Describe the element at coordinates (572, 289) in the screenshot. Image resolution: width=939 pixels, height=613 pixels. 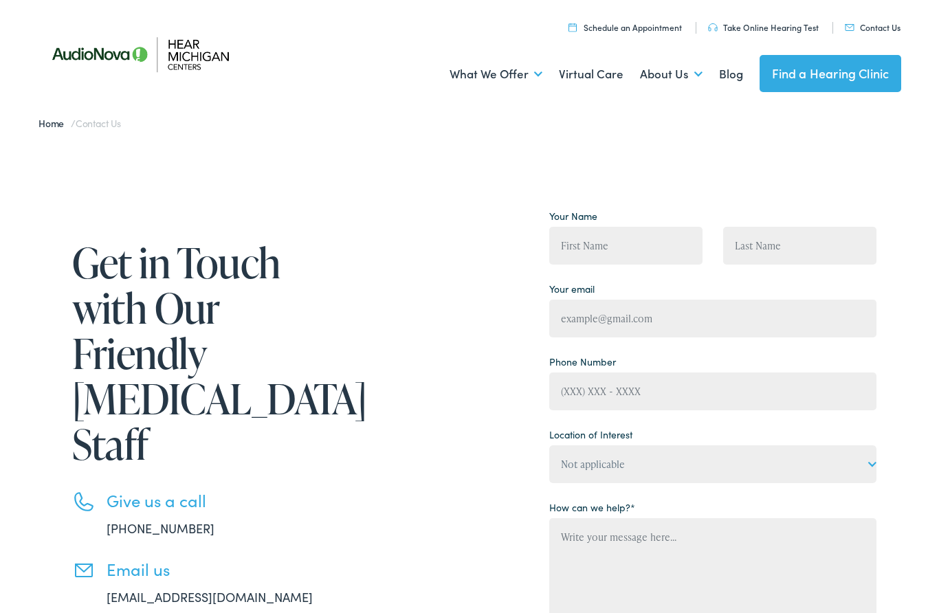
I see `label: Your email` at that location.